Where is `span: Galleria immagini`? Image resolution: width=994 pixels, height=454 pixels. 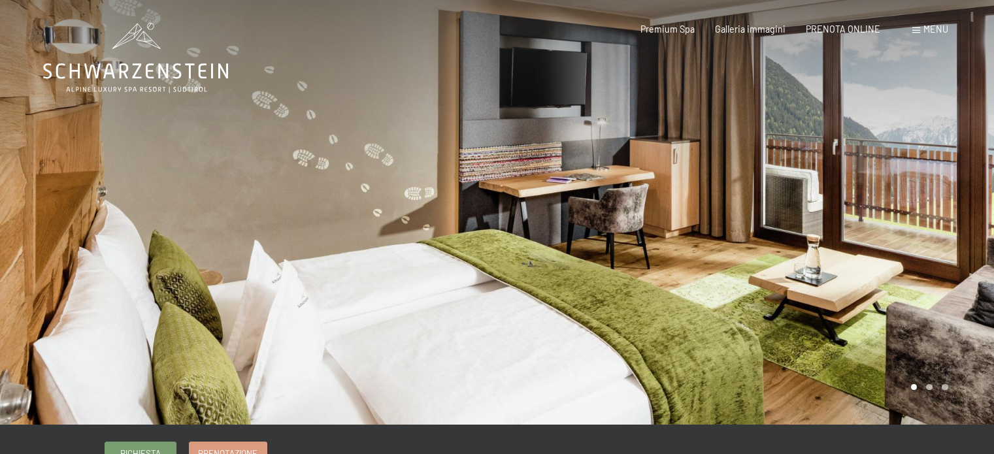
span: Galleria immagini is located at coordinates (750, 29).